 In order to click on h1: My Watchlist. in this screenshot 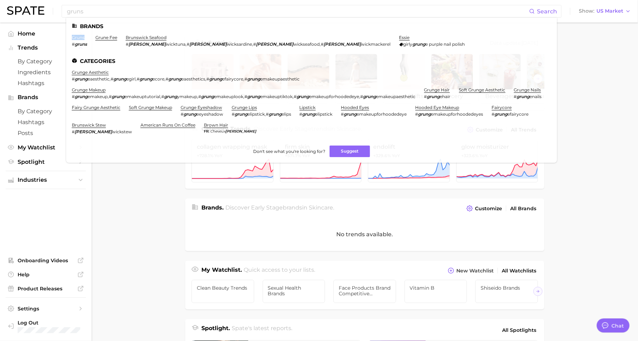, I will do `click(221, 271)`.